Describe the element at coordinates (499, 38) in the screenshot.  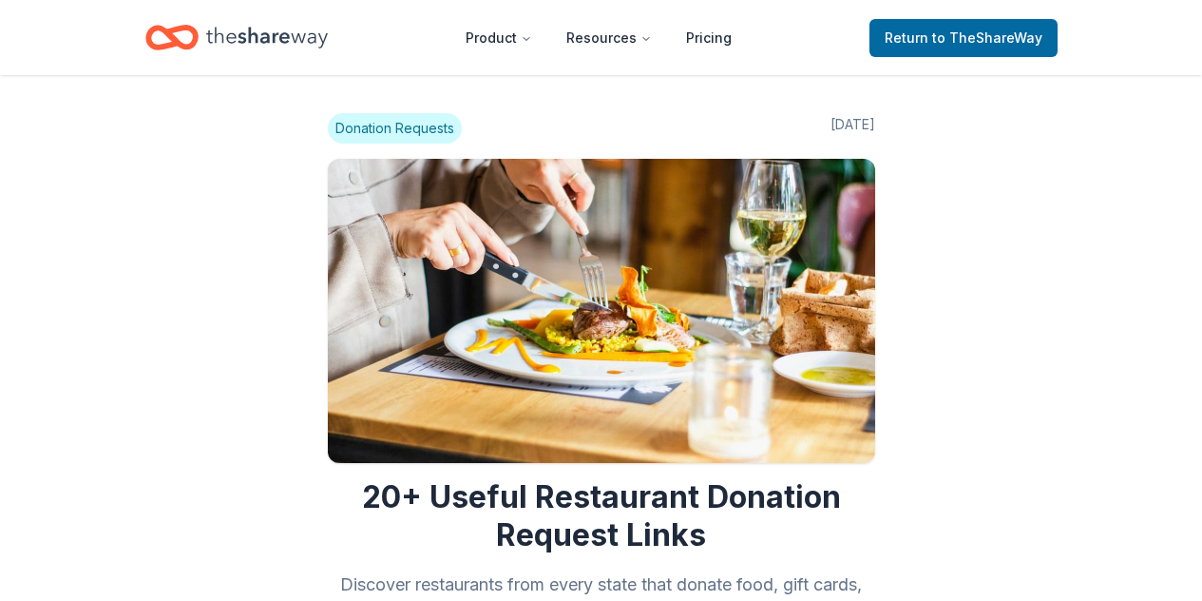
I see `button: Product` at that location.